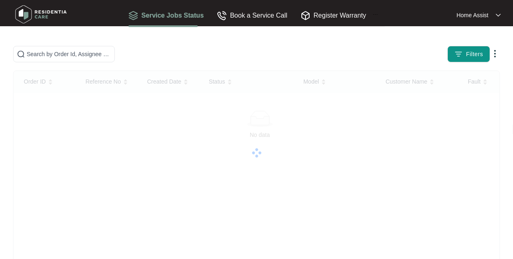 This screenshot has height=259, width=513. Describe the element at coordinates (375, 15) in the screenshot. I see `button: ellipsis` at that location.